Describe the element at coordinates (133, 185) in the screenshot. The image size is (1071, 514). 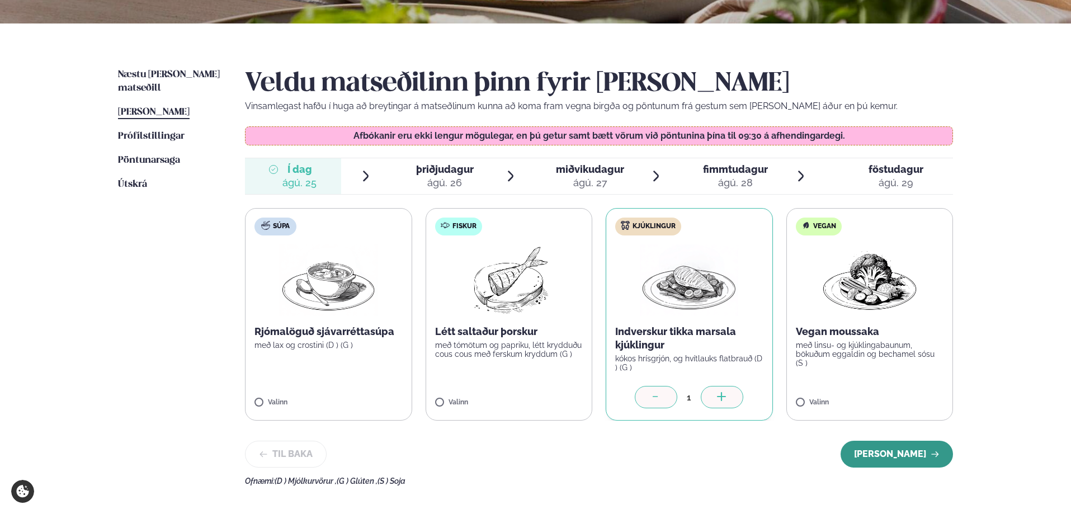
I see `a: Útskrá` at that location.